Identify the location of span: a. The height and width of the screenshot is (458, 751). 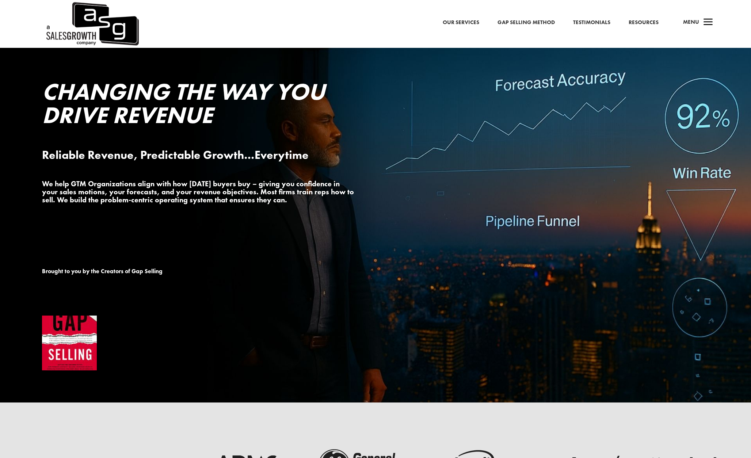
(708, 23).